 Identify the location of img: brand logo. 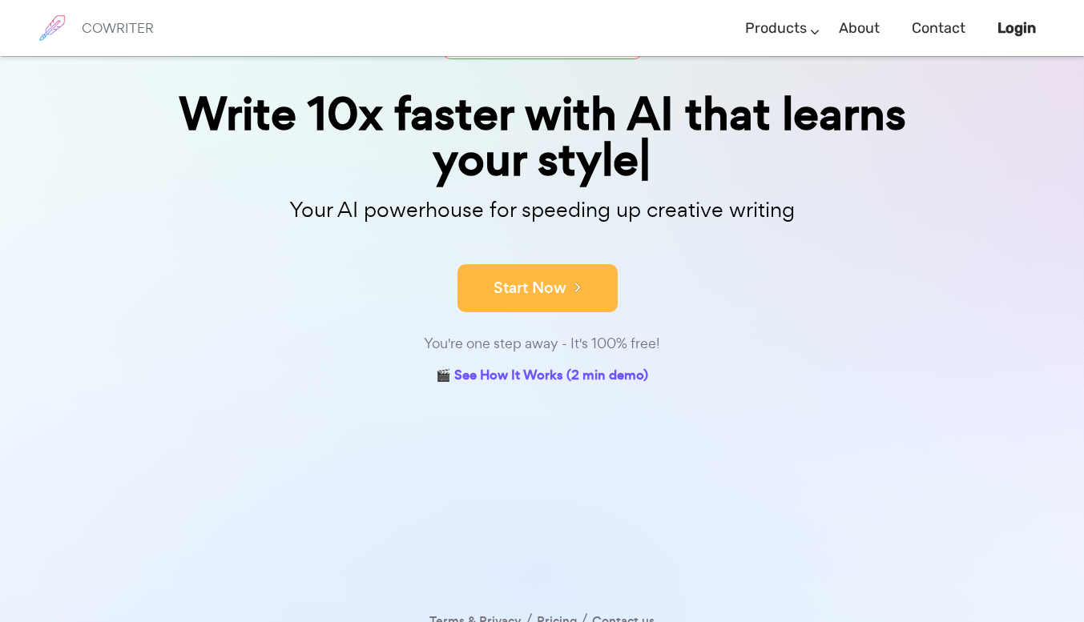
(52, 28).